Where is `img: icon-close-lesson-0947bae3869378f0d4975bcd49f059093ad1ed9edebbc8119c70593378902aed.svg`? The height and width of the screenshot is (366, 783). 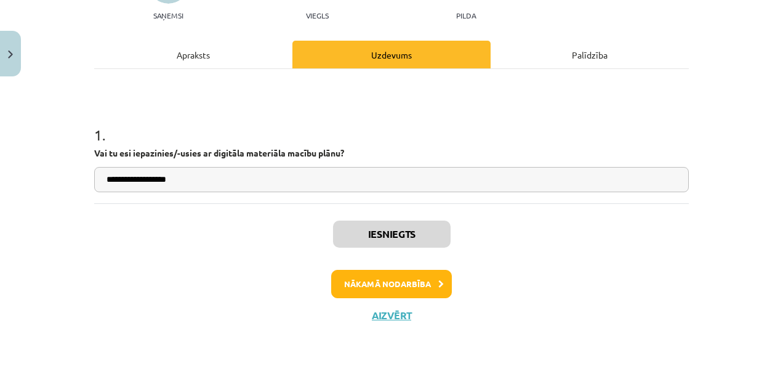 img: icon-close-lesson-0947bae3869378f0d4975bcd49f059093ad1ed9edebbc8119c70593378902aed.svg is located at coordinates (10, 54).